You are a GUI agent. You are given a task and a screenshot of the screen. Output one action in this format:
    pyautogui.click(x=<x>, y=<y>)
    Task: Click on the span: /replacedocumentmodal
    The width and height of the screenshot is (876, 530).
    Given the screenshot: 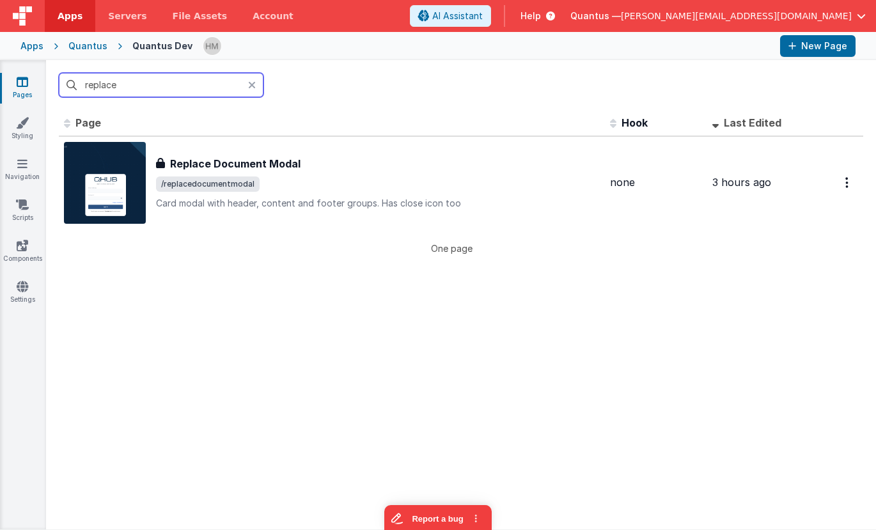 What is the action you would take?
    pyautogui.click(x=208, y=184)
    